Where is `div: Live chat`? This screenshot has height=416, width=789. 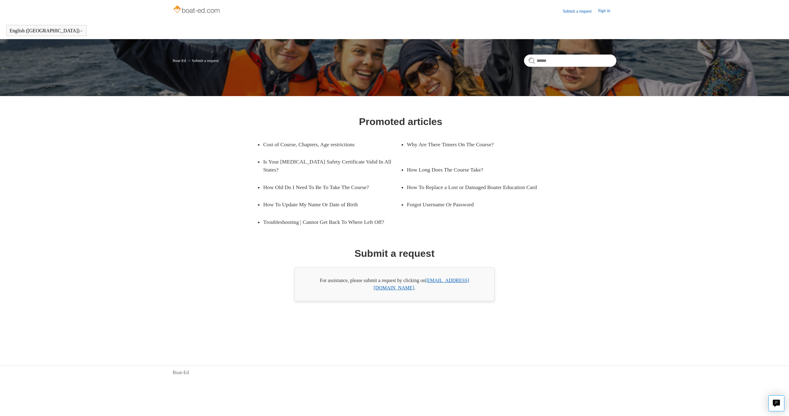
div: Live chat is located at coordinates (776, 404).